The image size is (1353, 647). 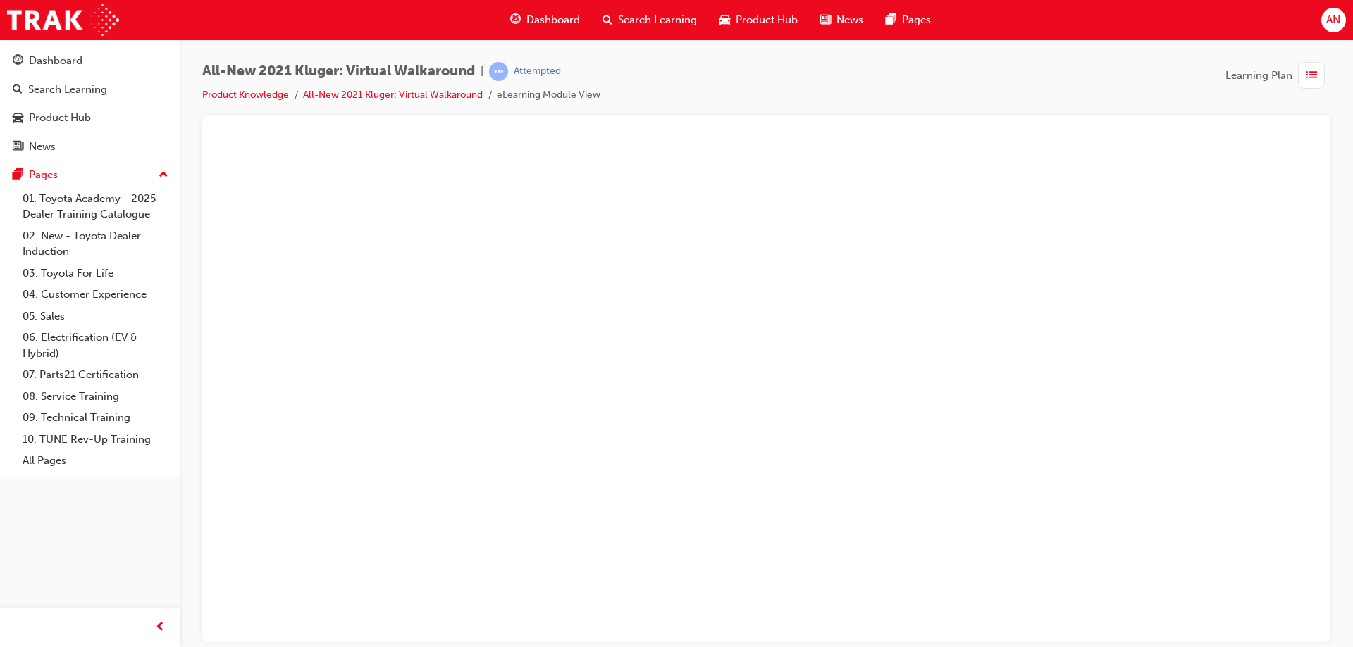 I want to click on span: Learning Plan, so click(x=1258, y=75).